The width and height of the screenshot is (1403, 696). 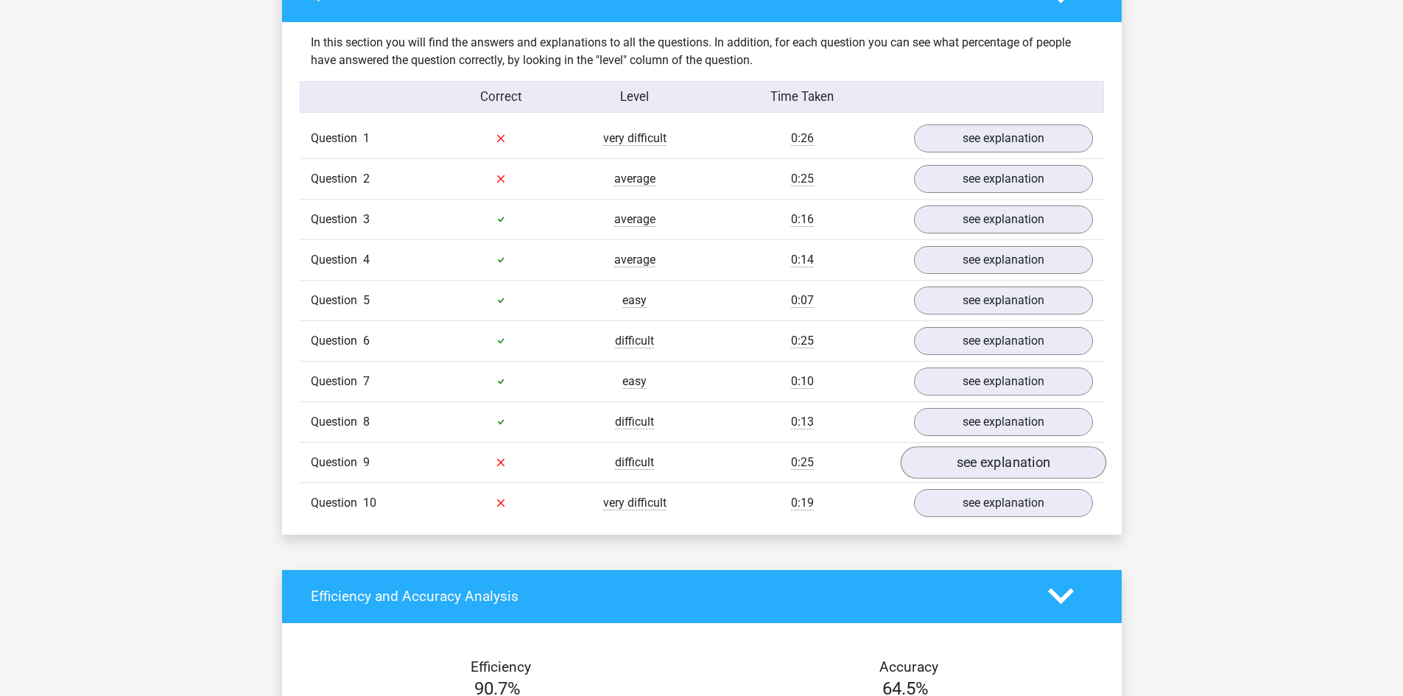 I want to click on div: In this section you will find the answers and explanations to all the questions. In addition, for..., so click(x=702, y=52).